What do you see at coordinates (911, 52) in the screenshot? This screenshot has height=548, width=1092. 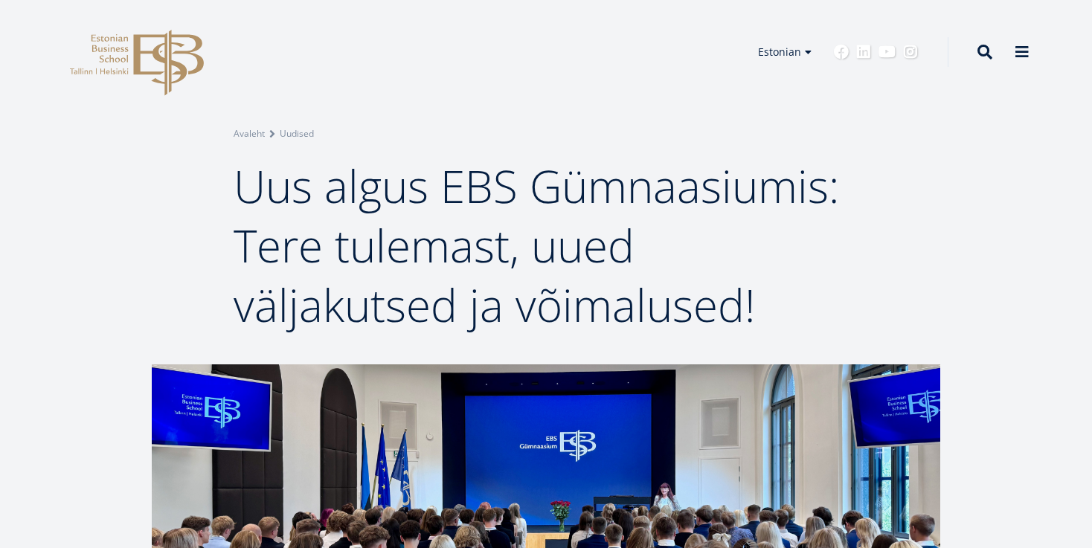 I see `a: Instagram` at bounding box center [911, 52].